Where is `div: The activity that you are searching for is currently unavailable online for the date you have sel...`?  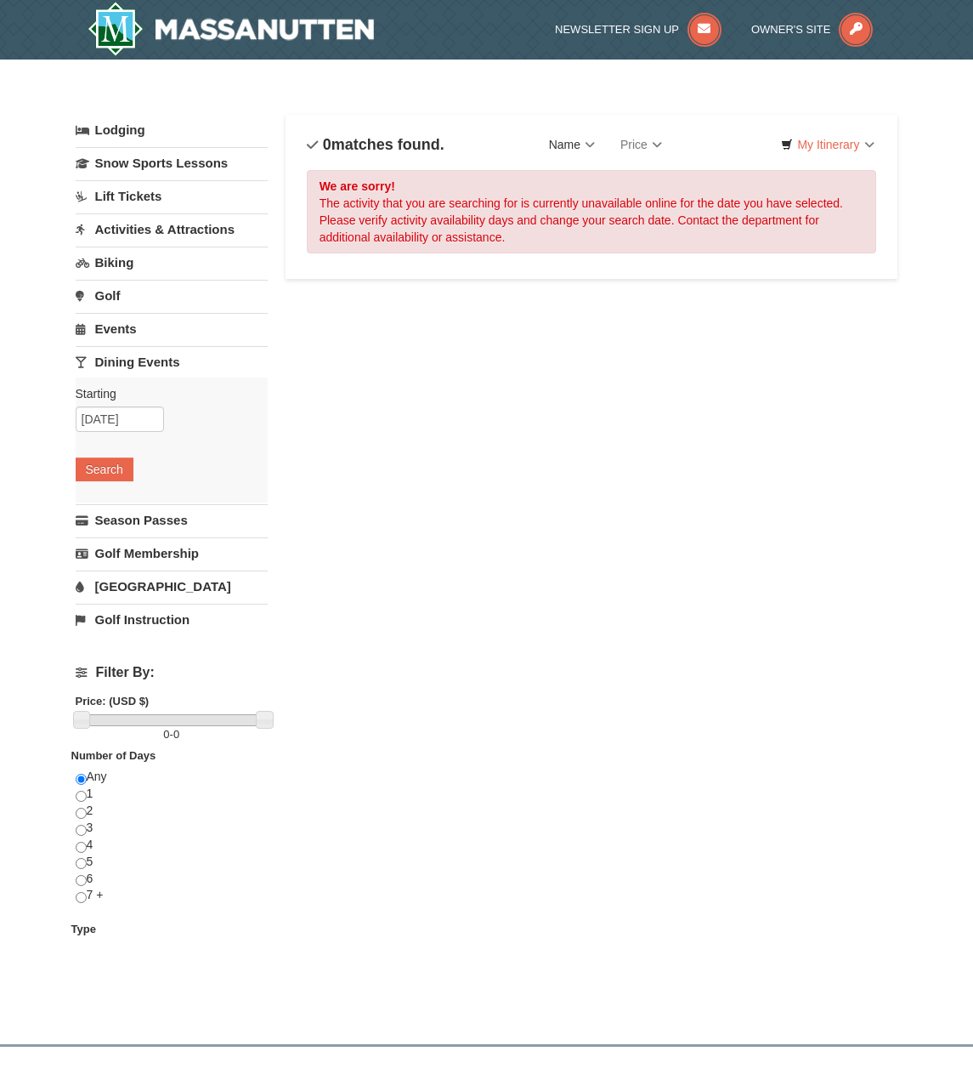
div: The activity that you are searching for is currently unavailable online for the date you have sel... is located at coordinates (592, 212).